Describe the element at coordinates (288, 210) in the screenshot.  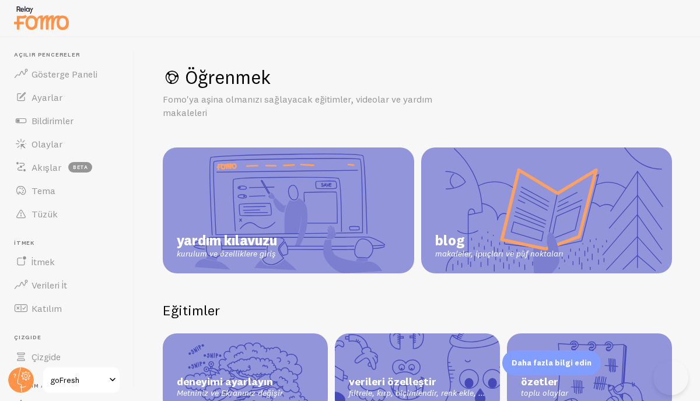
I see `a: yardım kılavuzu kurulum ve özelliklere giriş` at that location.